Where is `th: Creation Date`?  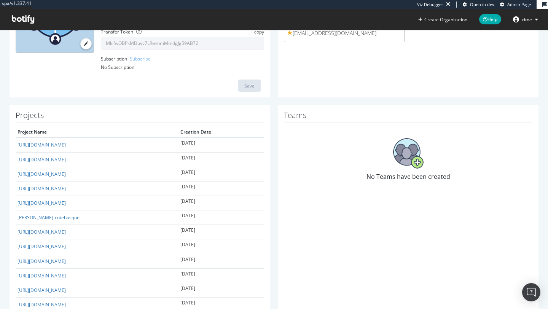 th: Creation Date is located at coordinates (221, 132).